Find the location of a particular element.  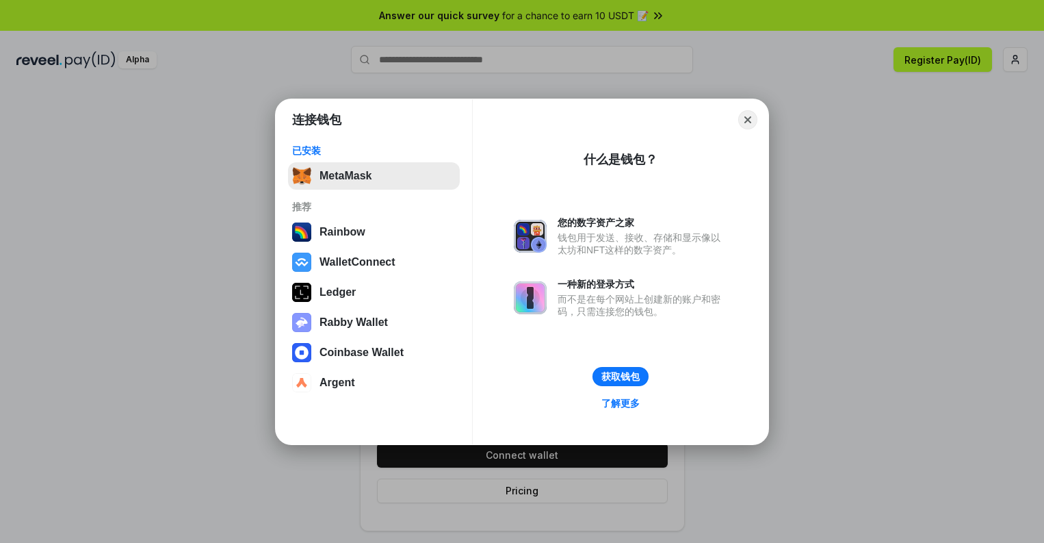

img: svg+xml,%3Csvg%20xmlns%3D%22http%3A%2F%2Fwww.w3.org%2F2000%2Fsvg%22%20width%3D%2228%22%20height%3... is located at coordinates (302, 292).